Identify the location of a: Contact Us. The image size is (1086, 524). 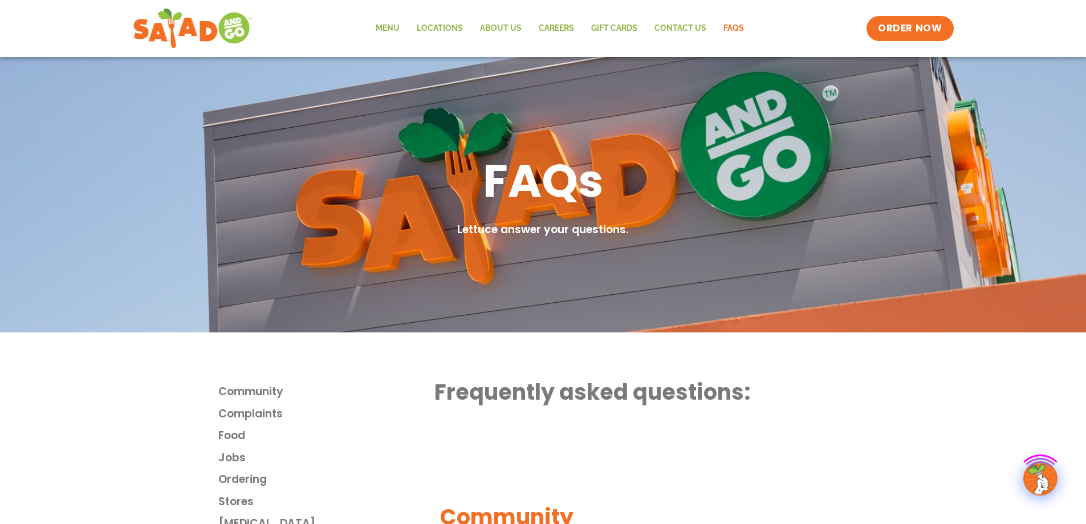
(680, 28).